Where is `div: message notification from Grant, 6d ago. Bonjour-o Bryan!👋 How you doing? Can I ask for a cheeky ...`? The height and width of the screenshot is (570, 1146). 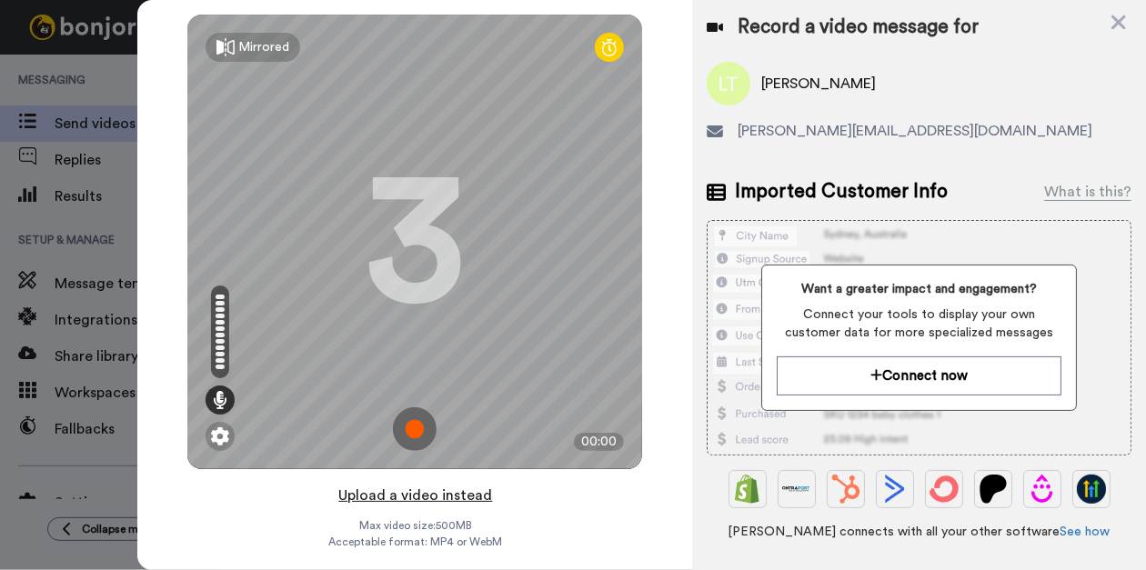 div: message notification from Grant, 6d ago. Bonjour-o Bryan!👋 How you doing? Can I ask for a cheeky ... is located at coordinates (182, 67).